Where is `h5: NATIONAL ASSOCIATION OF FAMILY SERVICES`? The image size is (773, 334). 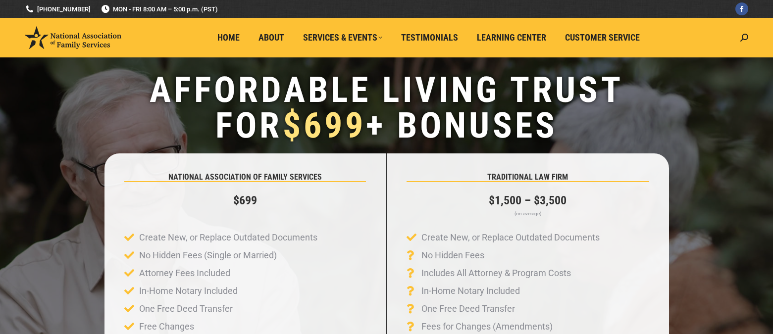
h5: NATIONAL ASSOCIATION OF FAMILY SERVICES is located at coordinates (245, 177).